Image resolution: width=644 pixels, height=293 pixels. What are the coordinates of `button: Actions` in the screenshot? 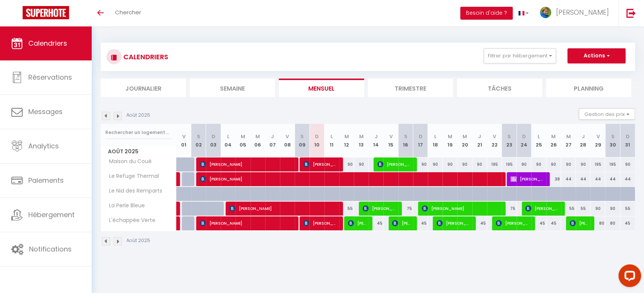 It's located at (597, 56).